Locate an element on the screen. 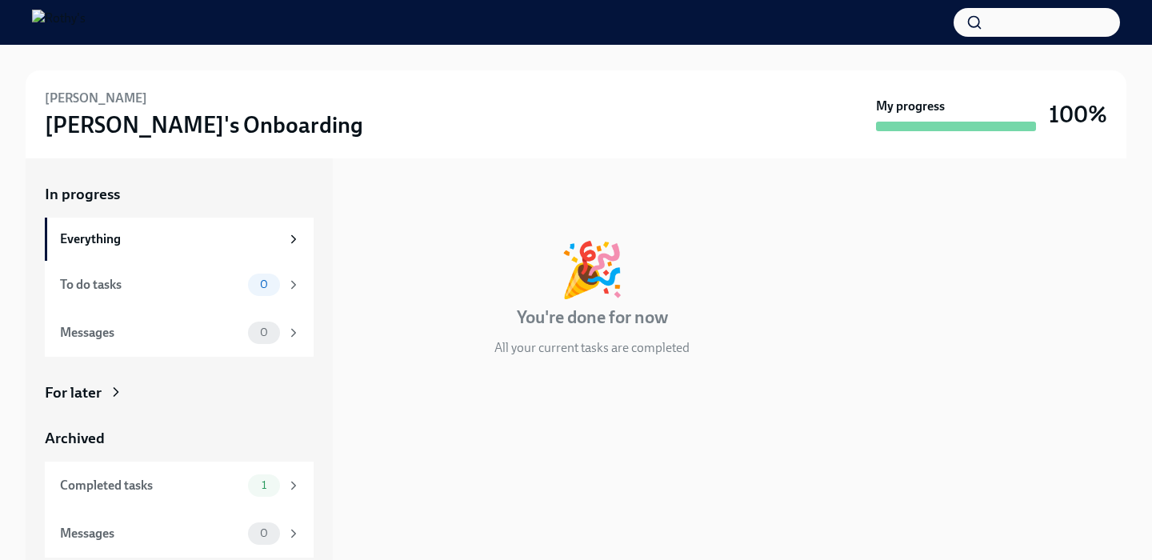  div: To do tasks is located at coordinates (150, 285).